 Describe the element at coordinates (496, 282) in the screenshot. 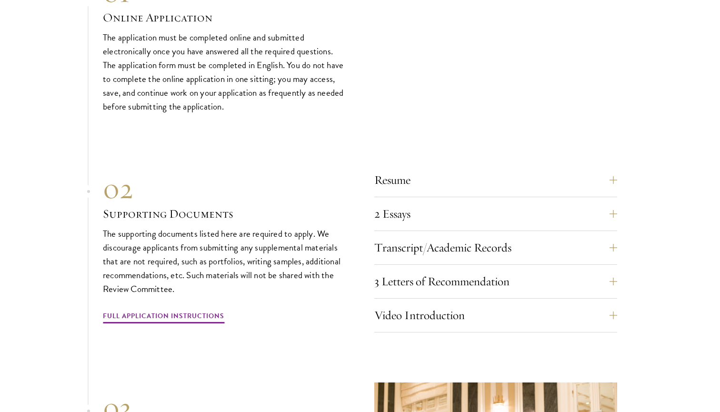

I see `button: 3 Letters of Recommendation` at that location.